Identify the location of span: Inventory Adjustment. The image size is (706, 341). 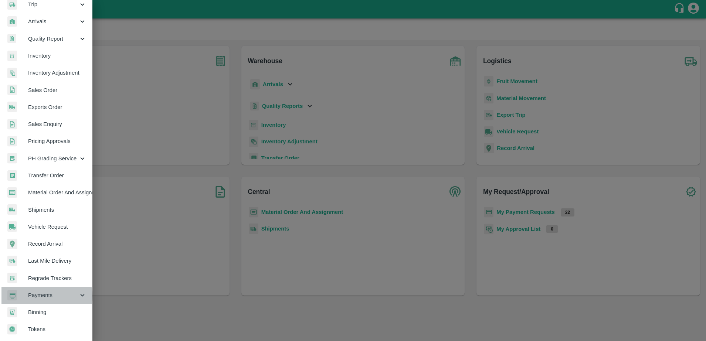
(57, 73).